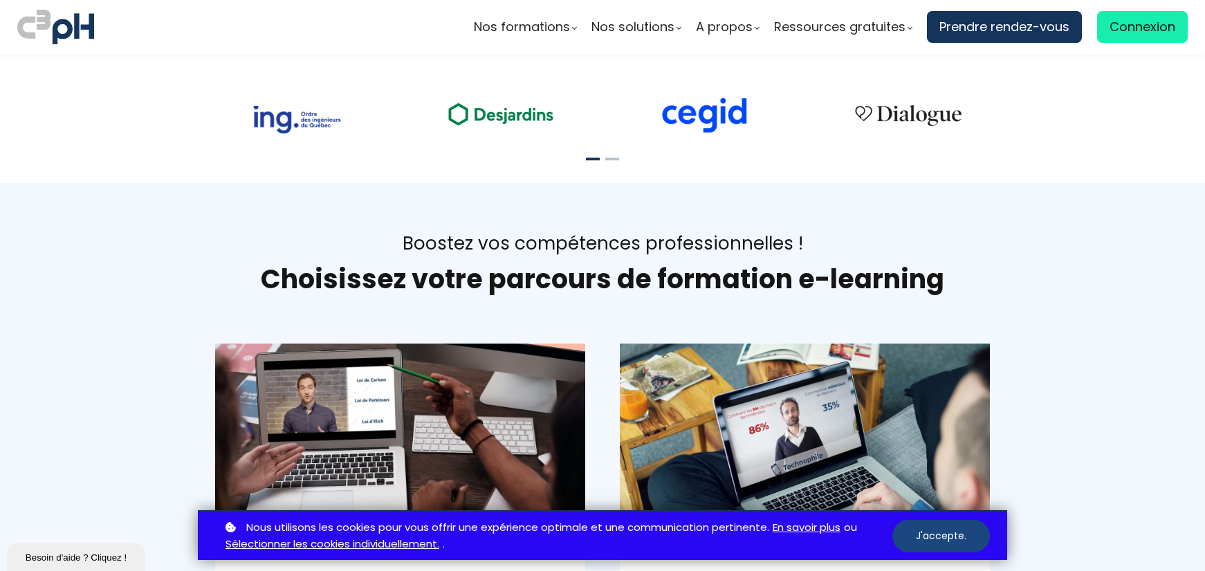 The height and width of the screenshot is (571, 1205). I want to click on p: ou ., so click(557, 537).